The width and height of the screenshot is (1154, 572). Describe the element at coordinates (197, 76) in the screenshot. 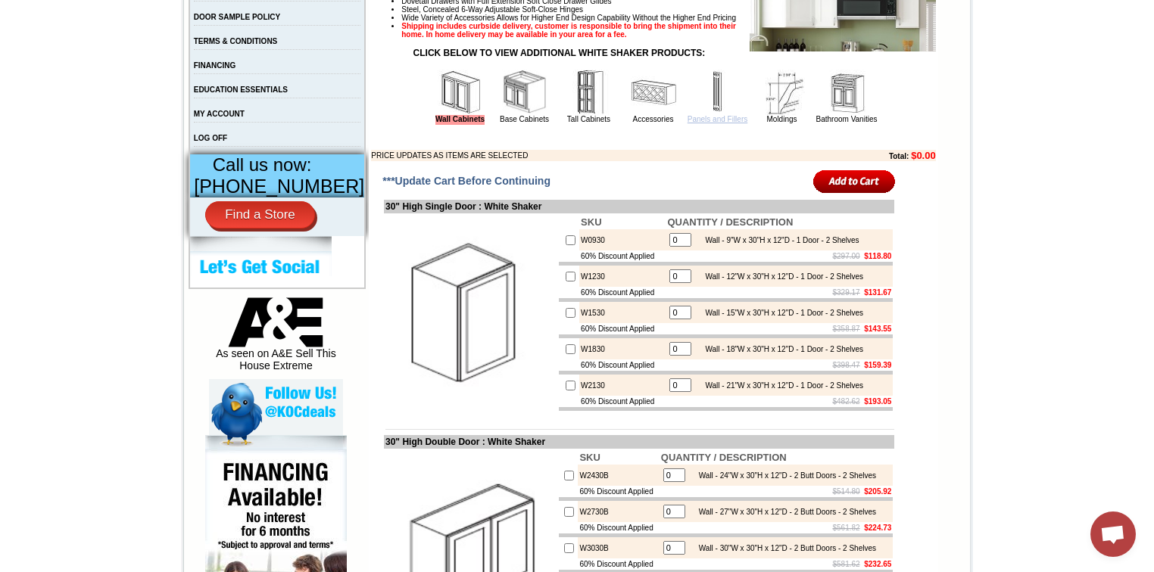

I see `td: Baycreek Gray` at that location.